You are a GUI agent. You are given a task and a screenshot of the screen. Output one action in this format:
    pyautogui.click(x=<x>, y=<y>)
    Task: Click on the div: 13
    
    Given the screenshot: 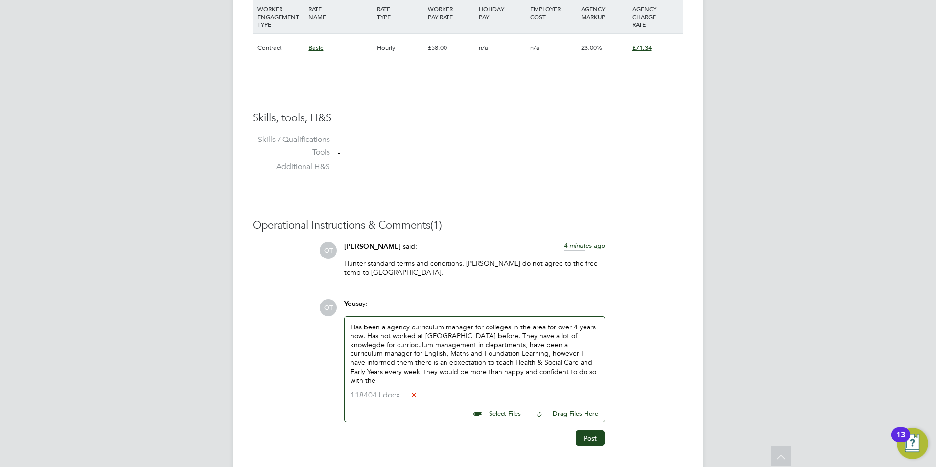 What is the action you would take?
    pyautogui.click(x=900, y=441)
    